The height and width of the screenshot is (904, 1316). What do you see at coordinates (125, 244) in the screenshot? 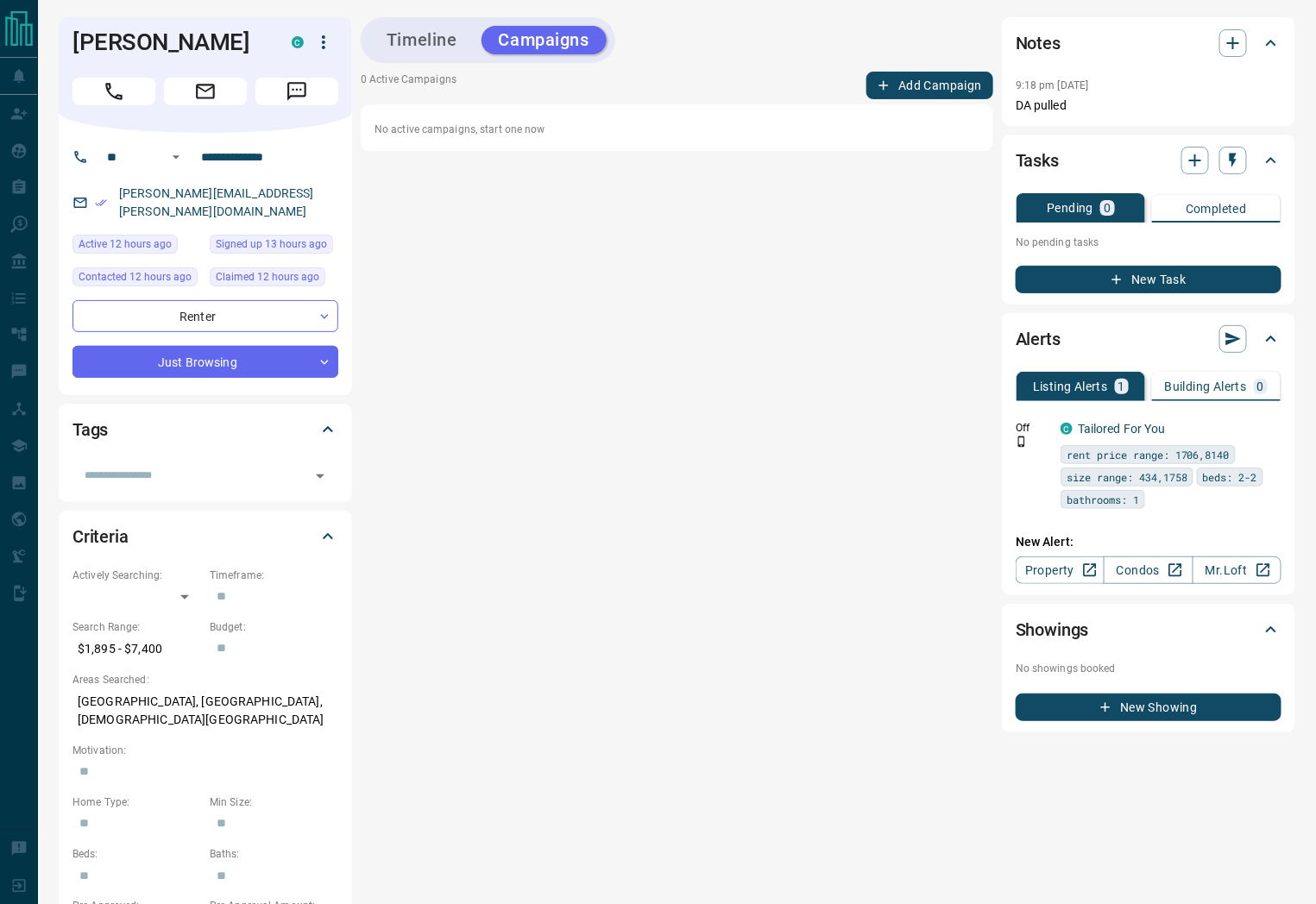
I see `span: Active 12 hours ago` at bounding box center [125, 244].